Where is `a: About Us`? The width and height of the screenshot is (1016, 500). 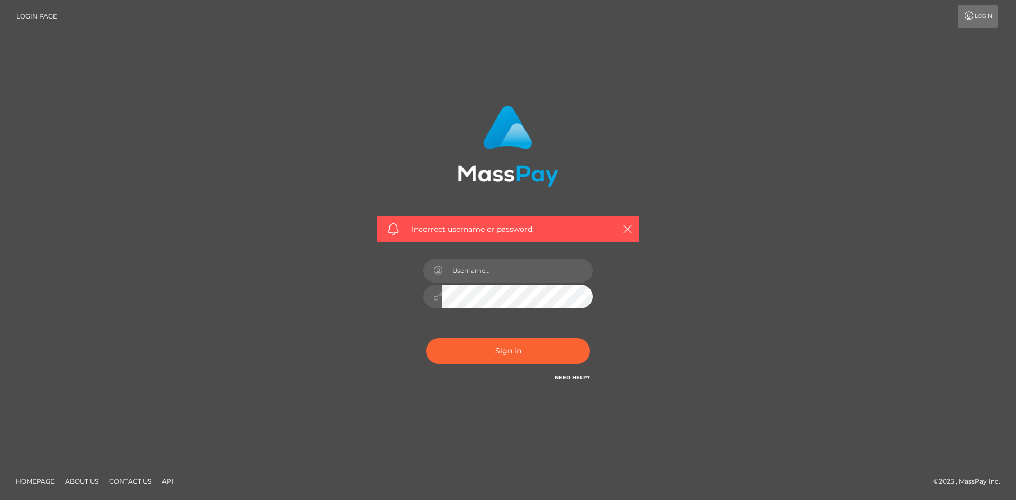 a: About Us is located at coordinates (82, 481).